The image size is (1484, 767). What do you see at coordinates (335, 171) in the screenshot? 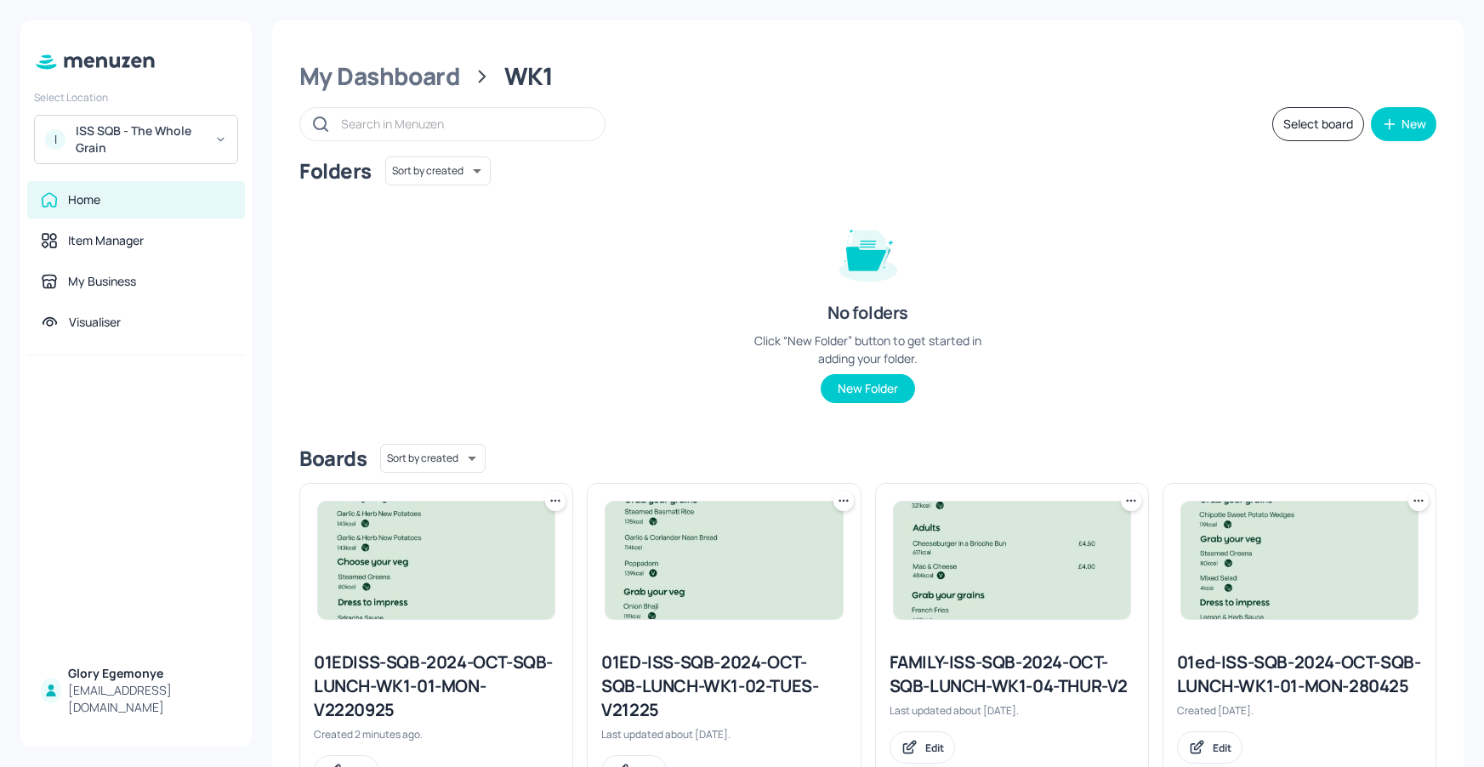
I see `div: Folders` at bounding box center [335, 171].